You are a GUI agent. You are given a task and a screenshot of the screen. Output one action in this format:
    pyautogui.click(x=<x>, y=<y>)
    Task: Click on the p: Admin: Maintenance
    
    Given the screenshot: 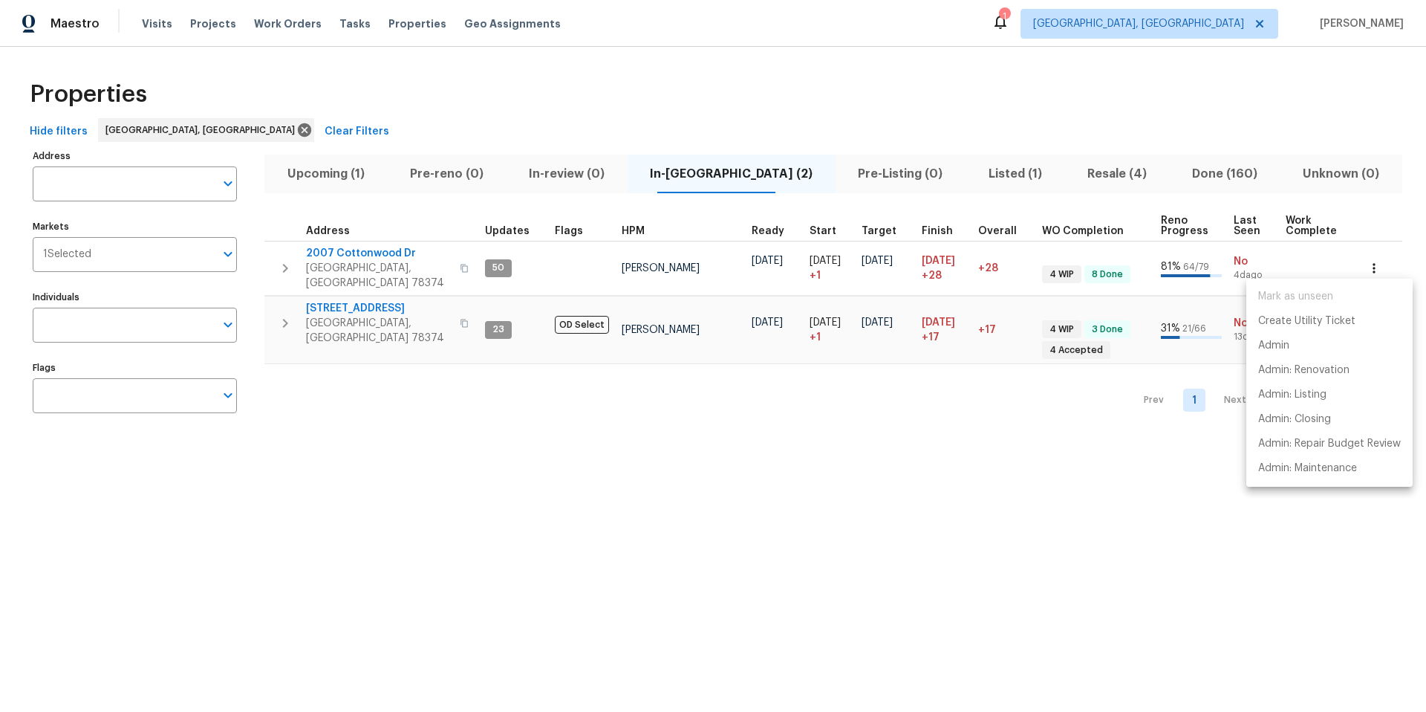 What is the action you would take?
    pyautogui.click(x=1307, y=468)
    